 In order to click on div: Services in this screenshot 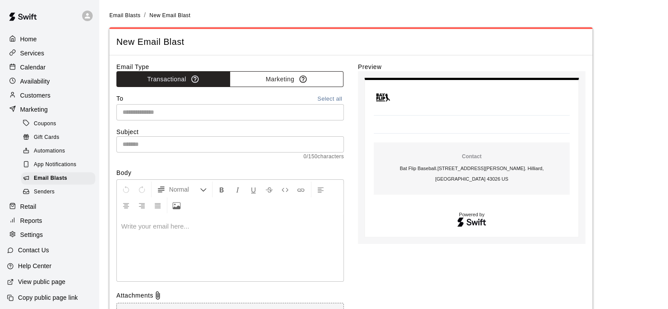, I will do `click(49, 53)`.